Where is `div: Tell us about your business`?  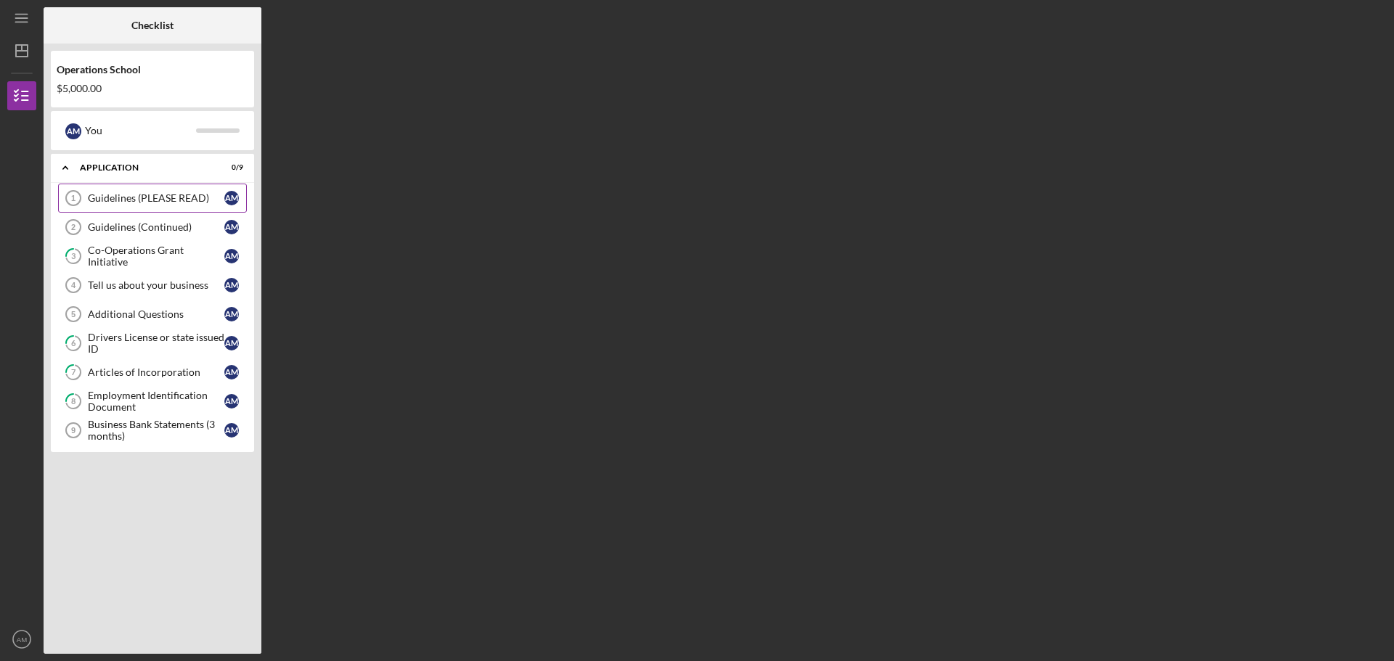 div: Tell us about your business is located at coordinates (156, 285).